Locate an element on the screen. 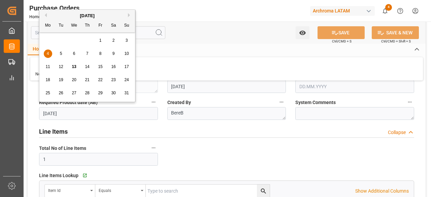 The width and height of the screenshot is (431, 197). span: Line Items Lookup is located at coordinates (59, 175).